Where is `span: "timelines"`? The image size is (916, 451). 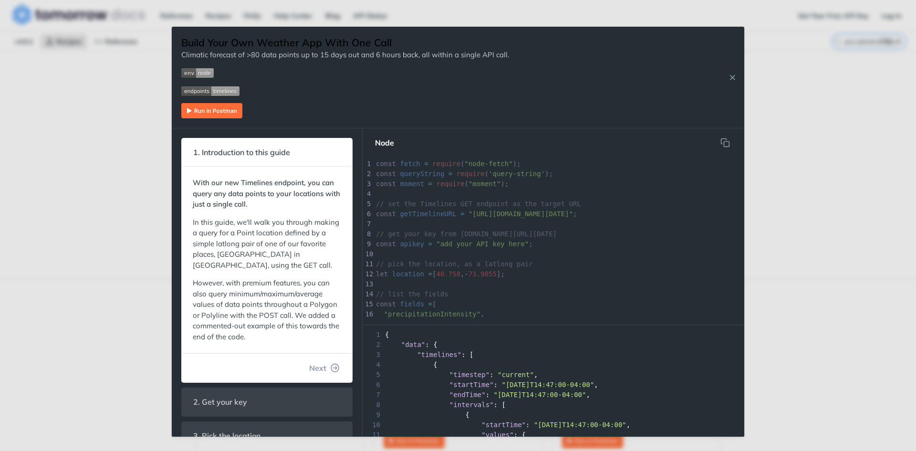 span: "timelines" is located at coordinates (439, 354).